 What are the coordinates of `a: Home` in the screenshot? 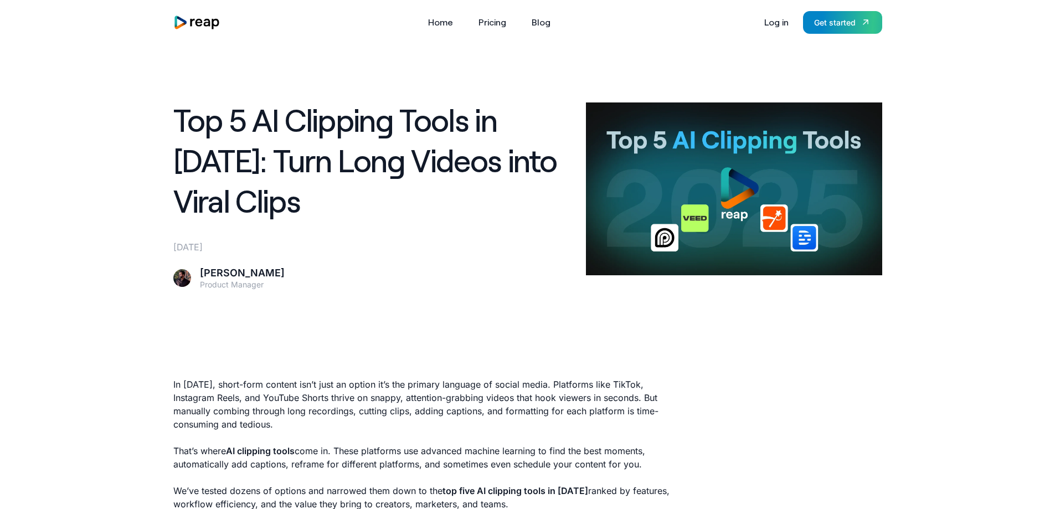 It's located at (440, 22).